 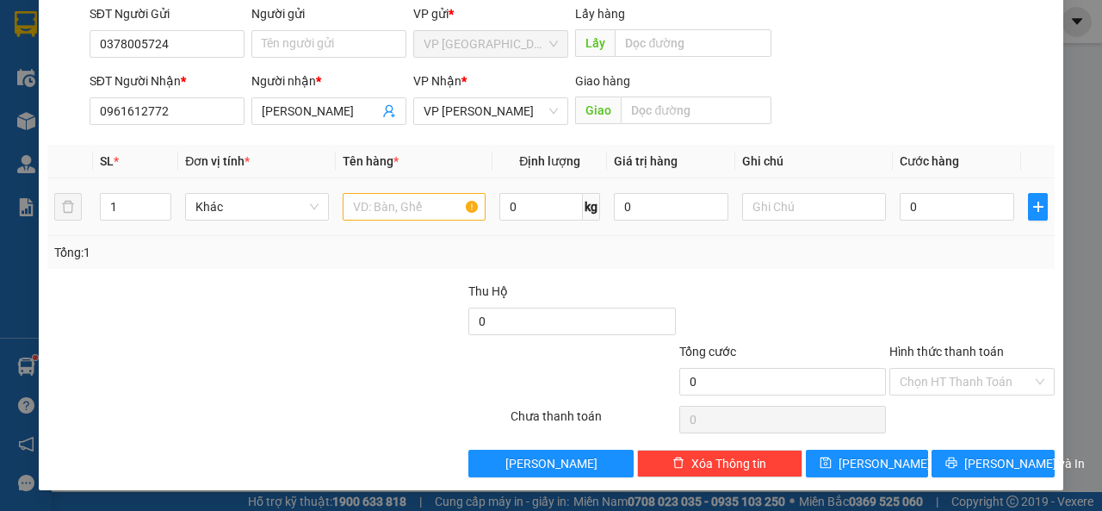 I want to click on span: printer, so click(x=952, y=463).